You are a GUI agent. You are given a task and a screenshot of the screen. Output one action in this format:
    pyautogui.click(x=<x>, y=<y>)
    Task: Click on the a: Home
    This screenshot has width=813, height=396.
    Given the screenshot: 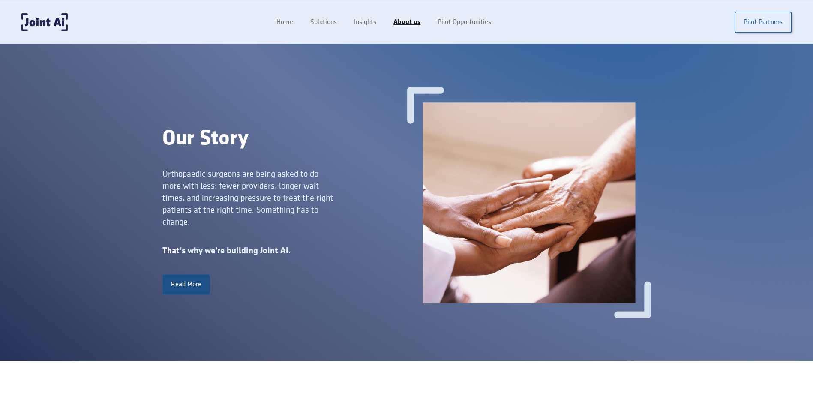 What is the action you would take?
    pyautogui.click(x=284, y=22)
    